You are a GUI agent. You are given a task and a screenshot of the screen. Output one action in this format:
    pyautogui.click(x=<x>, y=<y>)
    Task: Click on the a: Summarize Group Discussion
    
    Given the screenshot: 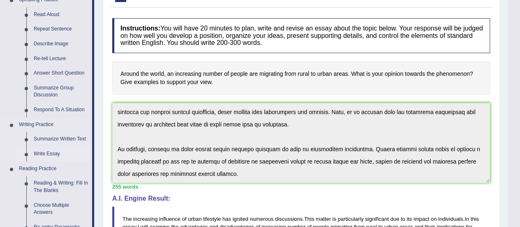 What is the action you would take?
    pyautogui.click(x=61, y=91)
    